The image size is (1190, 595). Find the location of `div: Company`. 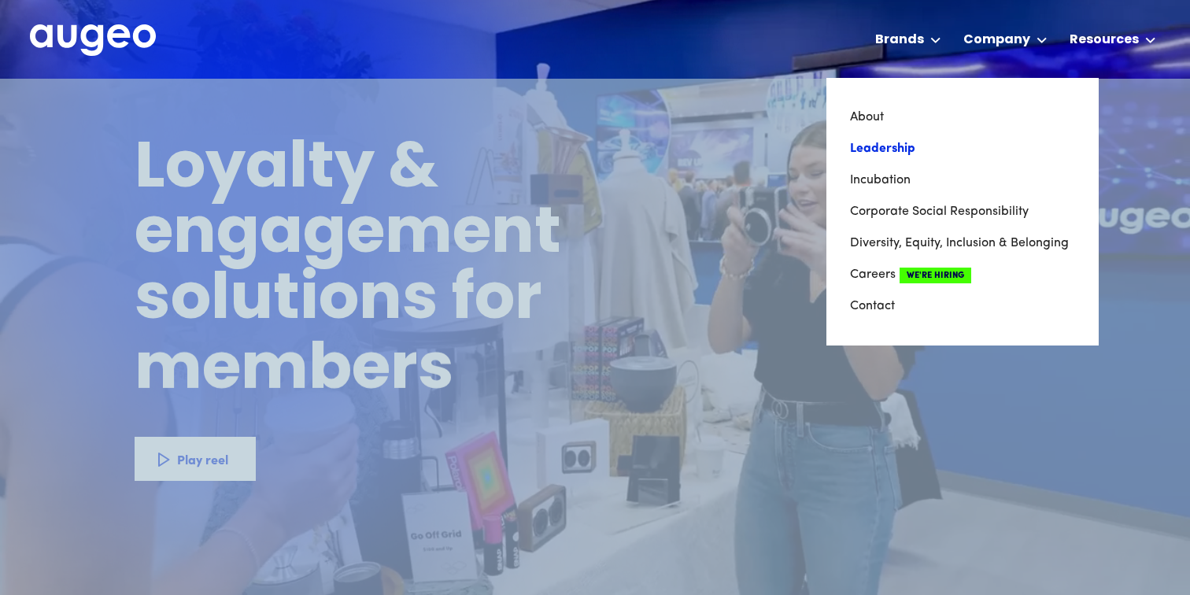

div: Company is located at coordinates (997, 40).